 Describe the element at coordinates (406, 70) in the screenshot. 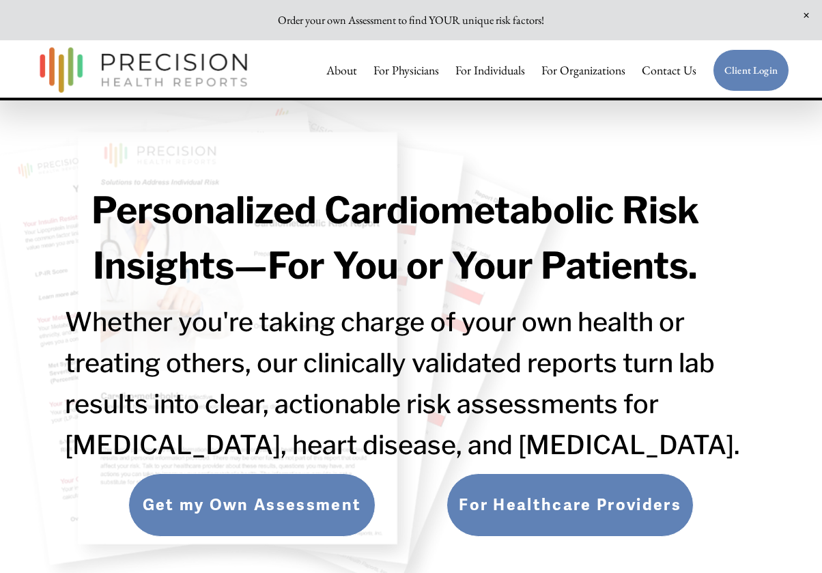

I see `a: For Physicians` at that location.